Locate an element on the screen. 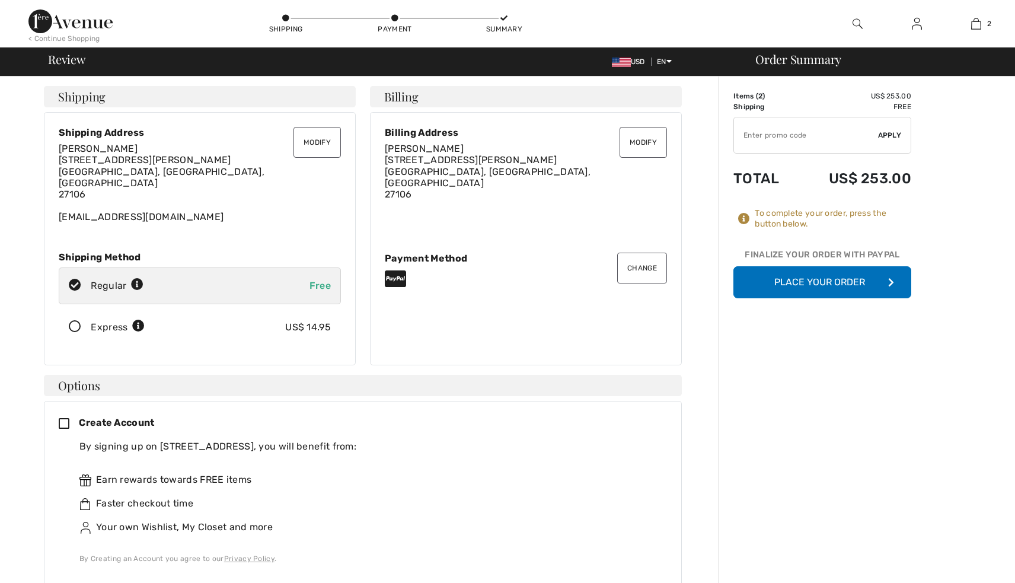 This screenshot has width=1015, height=583. span: Free is located at coordinates (320, 285).